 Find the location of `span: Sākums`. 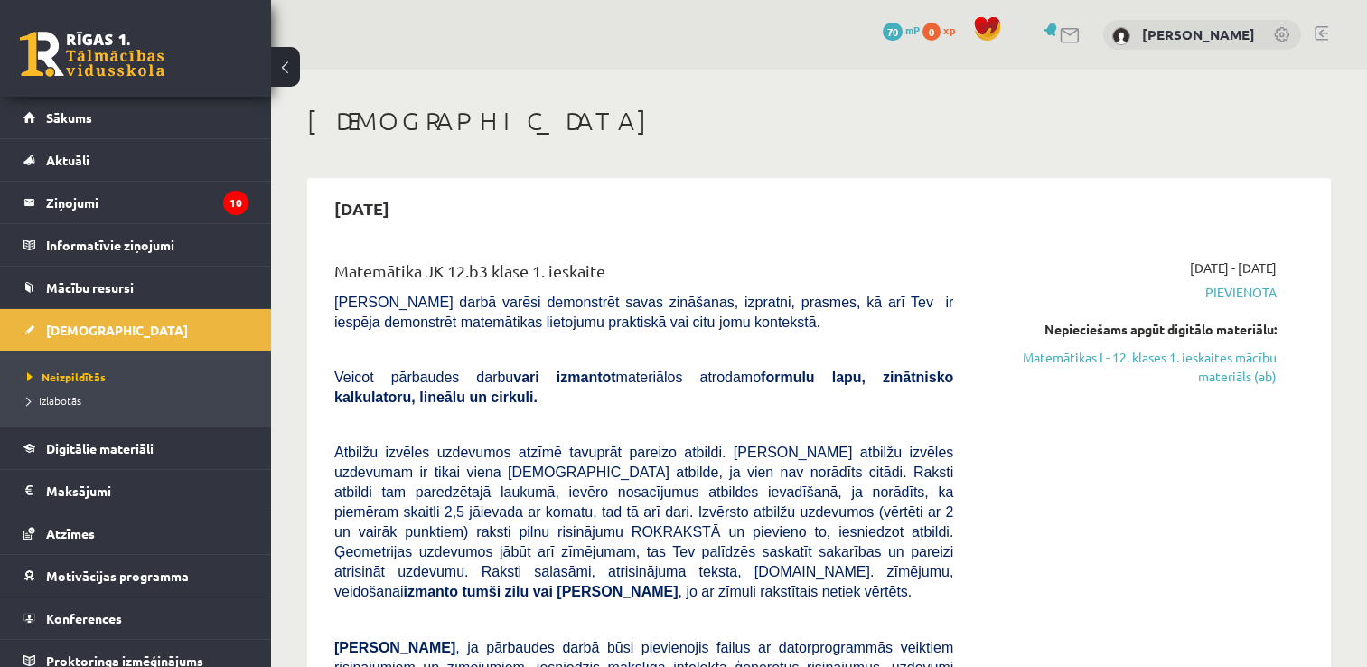

span: Sākums is located at coordinates (69, 117).